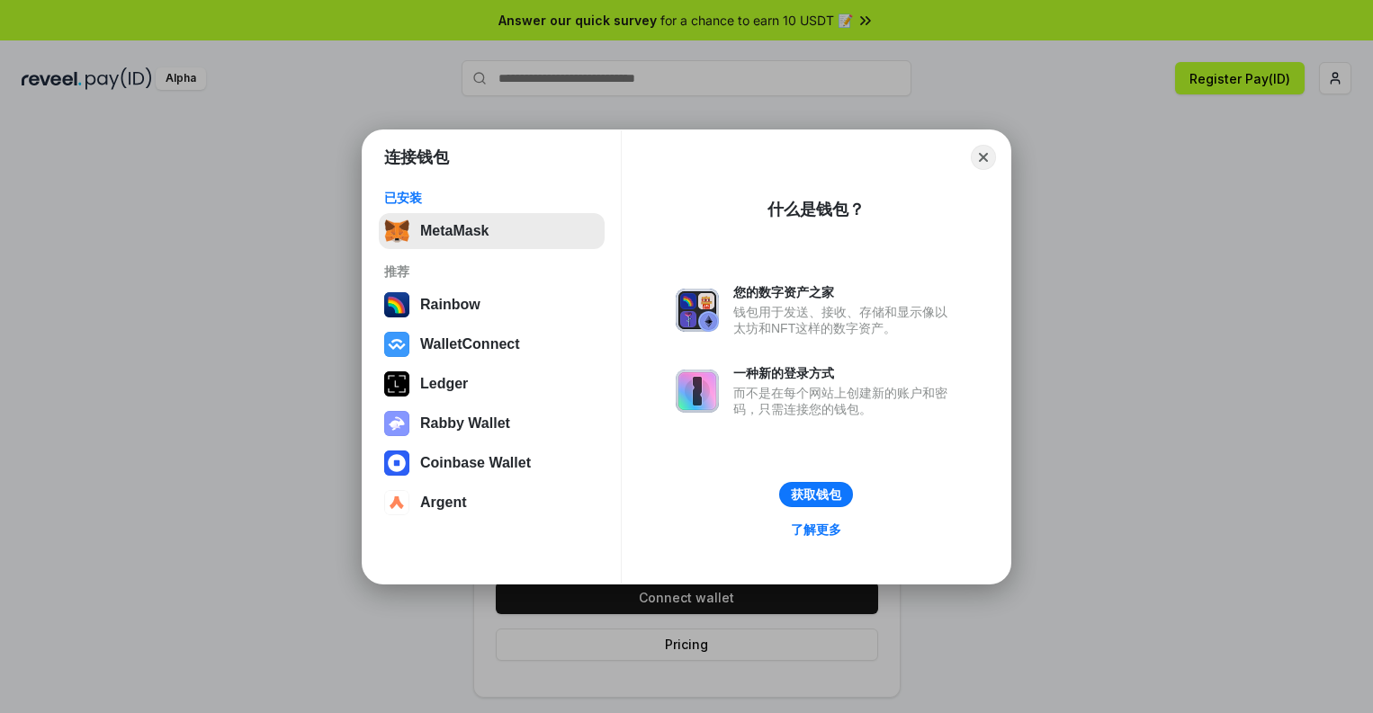  What do you see at coordinates (816, 530) in the screenshot?
I see `a: 了解更多` at bounding box center [816, 530].